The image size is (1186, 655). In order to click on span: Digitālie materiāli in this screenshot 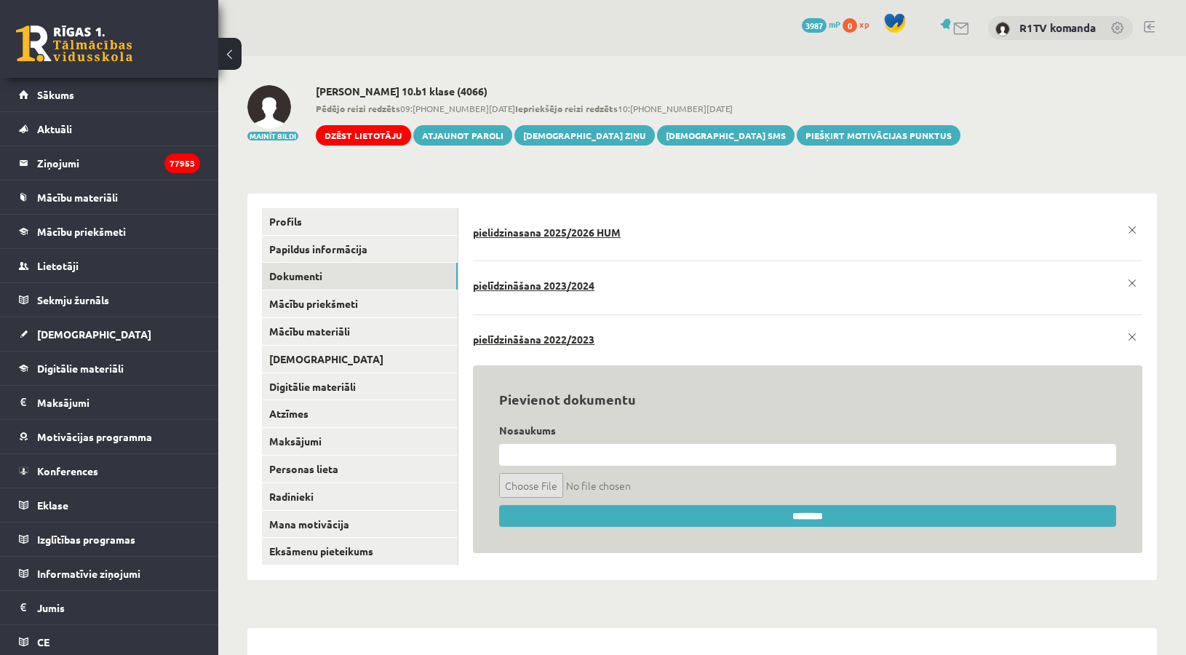, I will do `click(80, 368)`.